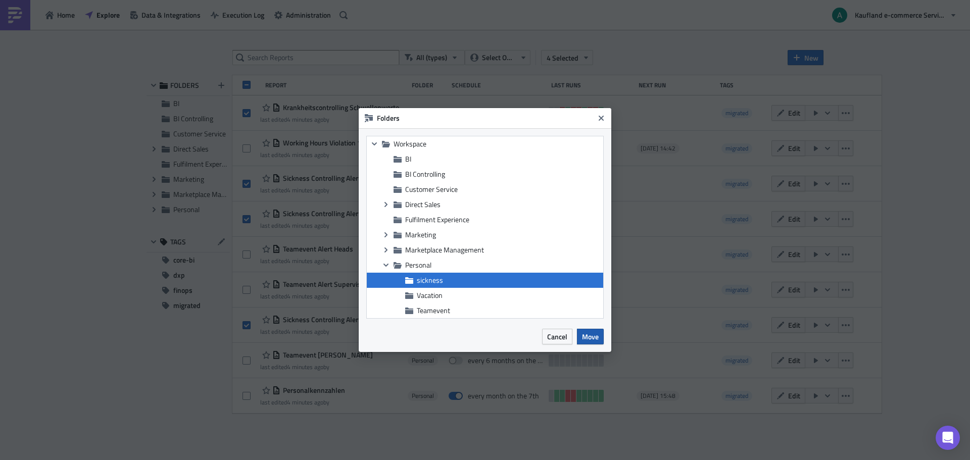  Describe the element at coordinates (557, 337) in the screenshot. I see `span: Cancel` at that location.